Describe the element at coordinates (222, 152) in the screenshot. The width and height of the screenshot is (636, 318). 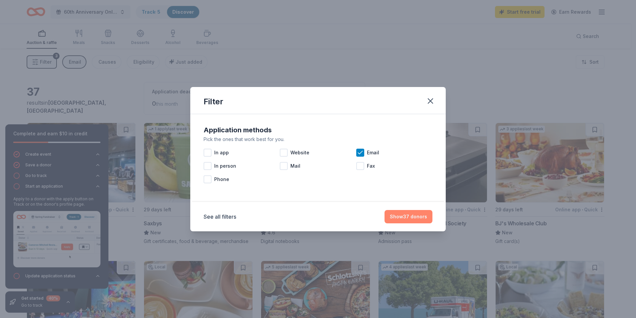
I see `span: In app` at that location.